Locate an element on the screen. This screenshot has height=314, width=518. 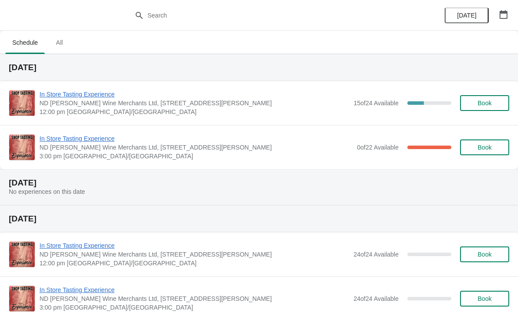
span: 0 of 22 Available is located at coordinates (377, 147).